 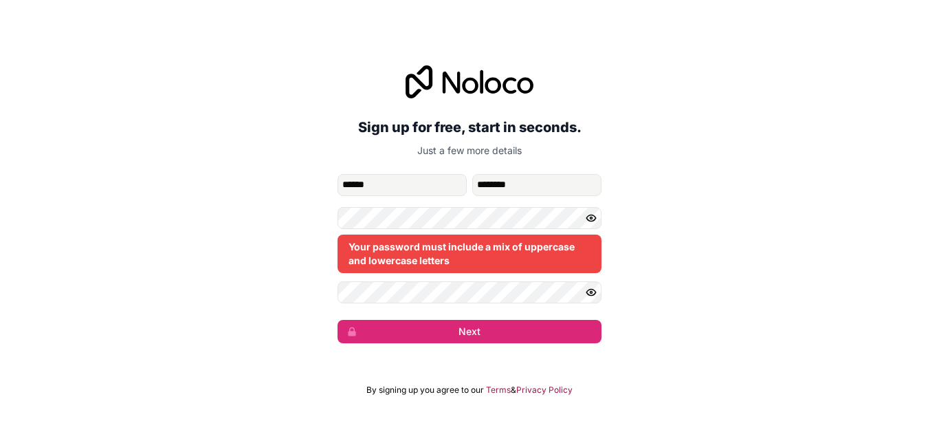 I want to click on input: Password, so click(x=470, y=218).